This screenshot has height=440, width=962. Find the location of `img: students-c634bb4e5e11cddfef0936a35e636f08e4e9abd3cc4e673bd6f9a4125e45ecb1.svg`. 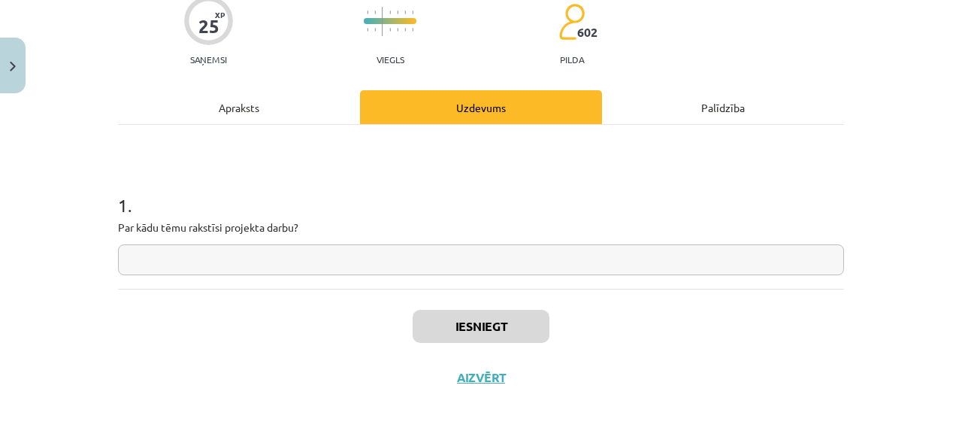

img: students-c634bb4e5e11cddfef0936a35e636f08e4e9abd3cc4e673bd6f9a4125e45ecb1.svg is located at coordinates (571, 22).